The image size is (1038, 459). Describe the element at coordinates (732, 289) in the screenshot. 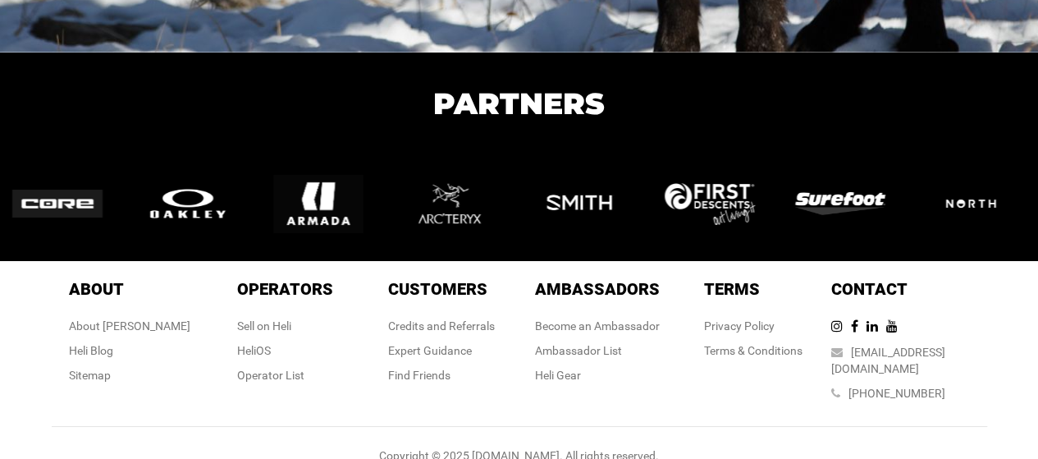

I see `span: Terms` at that location.